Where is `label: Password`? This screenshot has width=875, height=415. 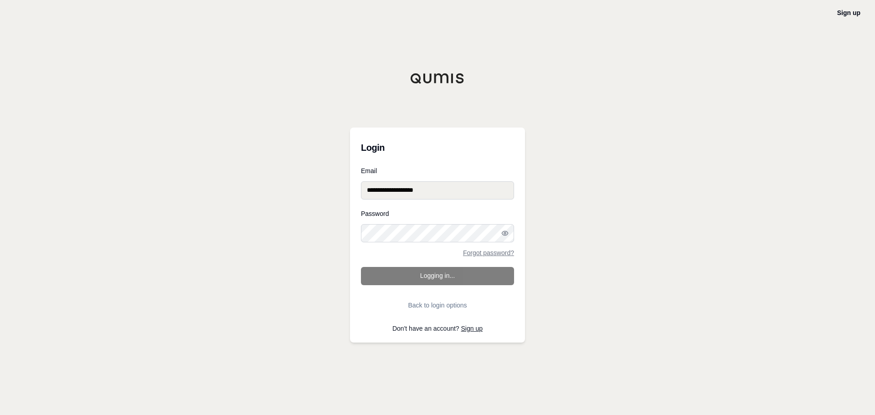
label: Password is located at coordinates (438, 214).